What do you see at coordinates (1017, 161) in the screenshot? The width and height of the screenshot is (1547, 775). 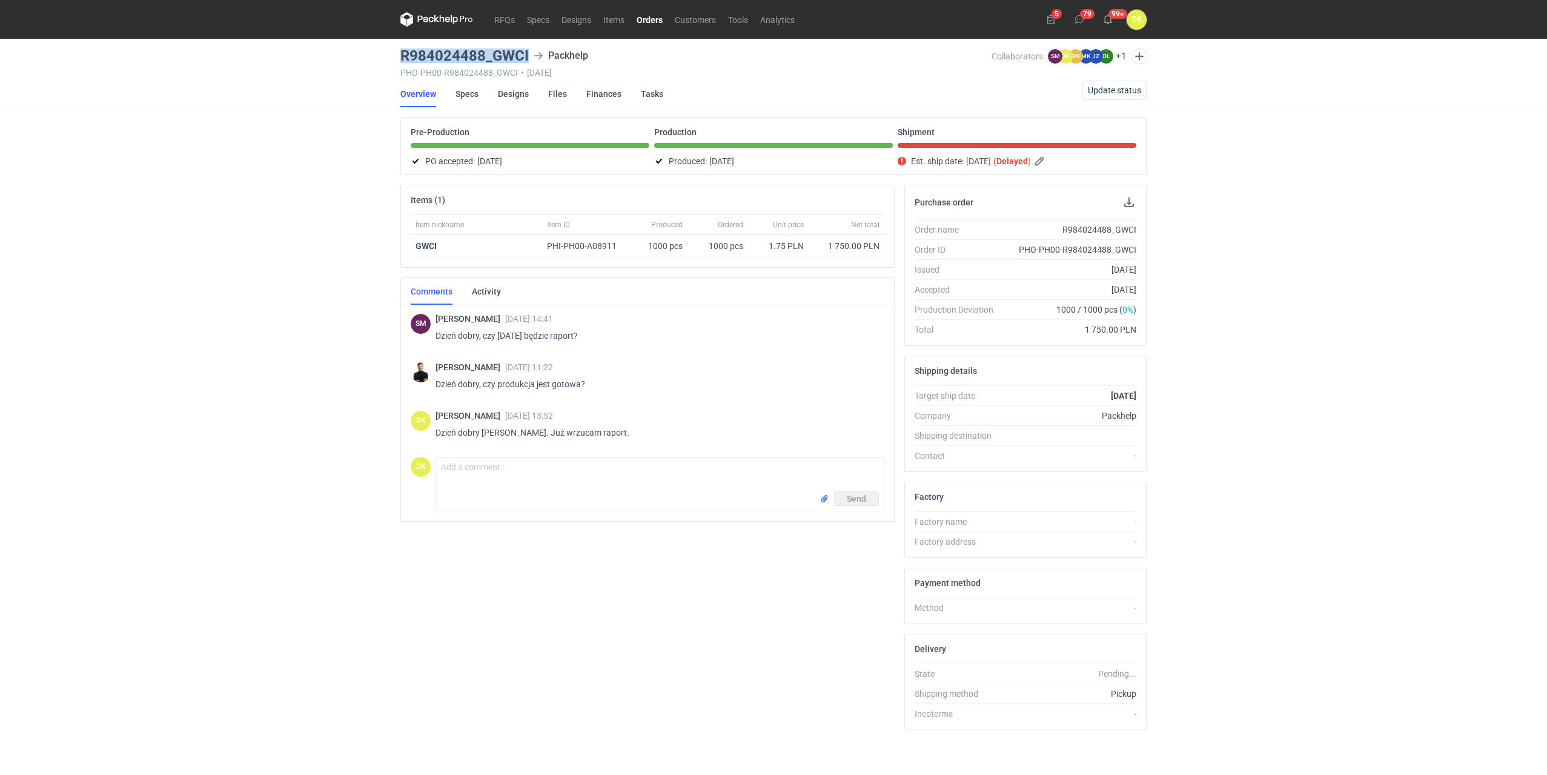 I see `div: Est. ship date:` at bounding box center [1017, 161].